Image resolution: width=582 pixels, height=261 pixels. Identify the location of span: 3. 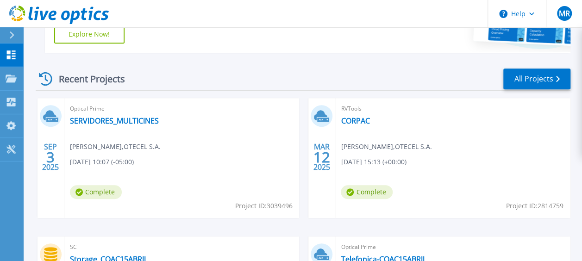
(50, 157).